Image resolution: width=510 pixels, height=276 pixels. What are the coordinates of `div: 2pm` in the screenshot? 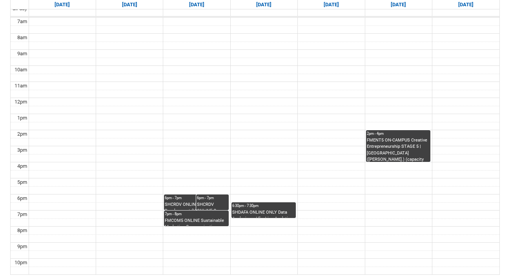 It's located at (22, 134).